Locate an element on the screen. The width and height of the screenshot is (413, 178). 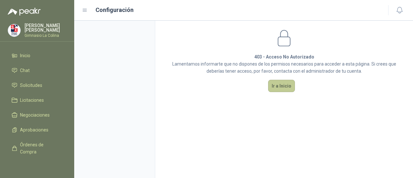
img: Logo peakr is located at coordinates (24, 12).